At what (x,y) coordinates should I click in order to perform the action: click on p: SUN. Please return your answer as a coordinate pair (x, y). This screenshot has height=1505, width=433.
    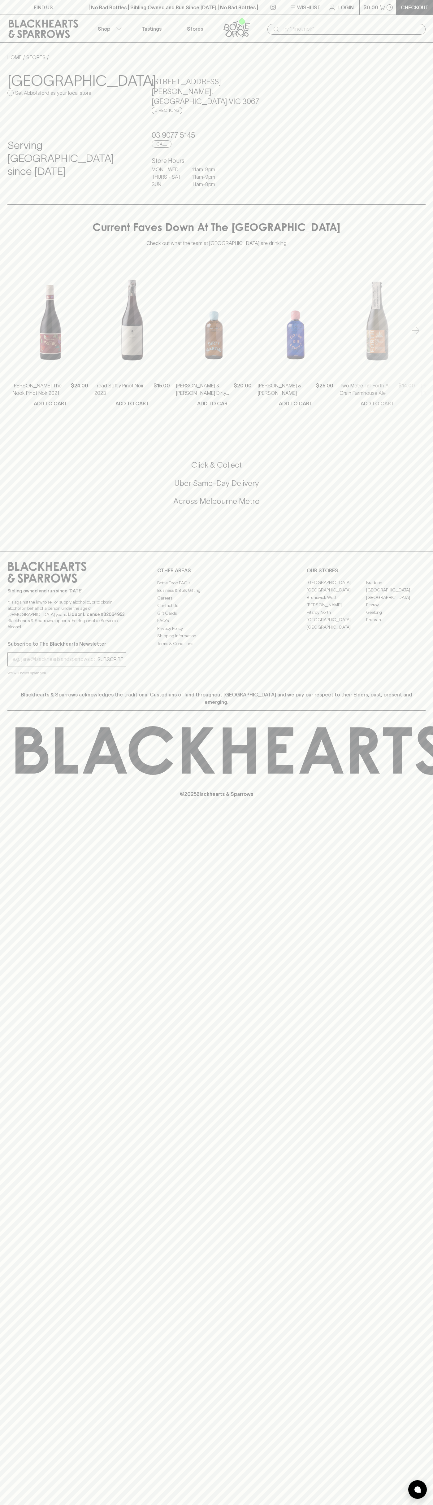
    Looking at the image, I should click on (167, 184).